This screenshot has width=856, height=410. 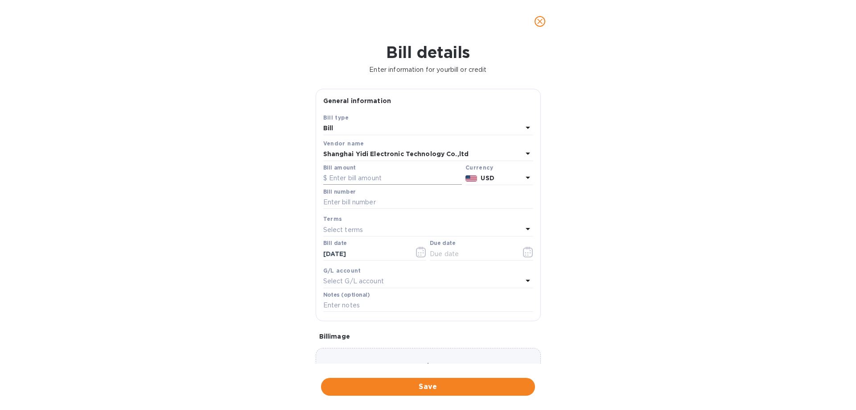 What do you see at coordinates (540, 21) in the screenshot?
I see `button: close` at bounding box center [540, 21].